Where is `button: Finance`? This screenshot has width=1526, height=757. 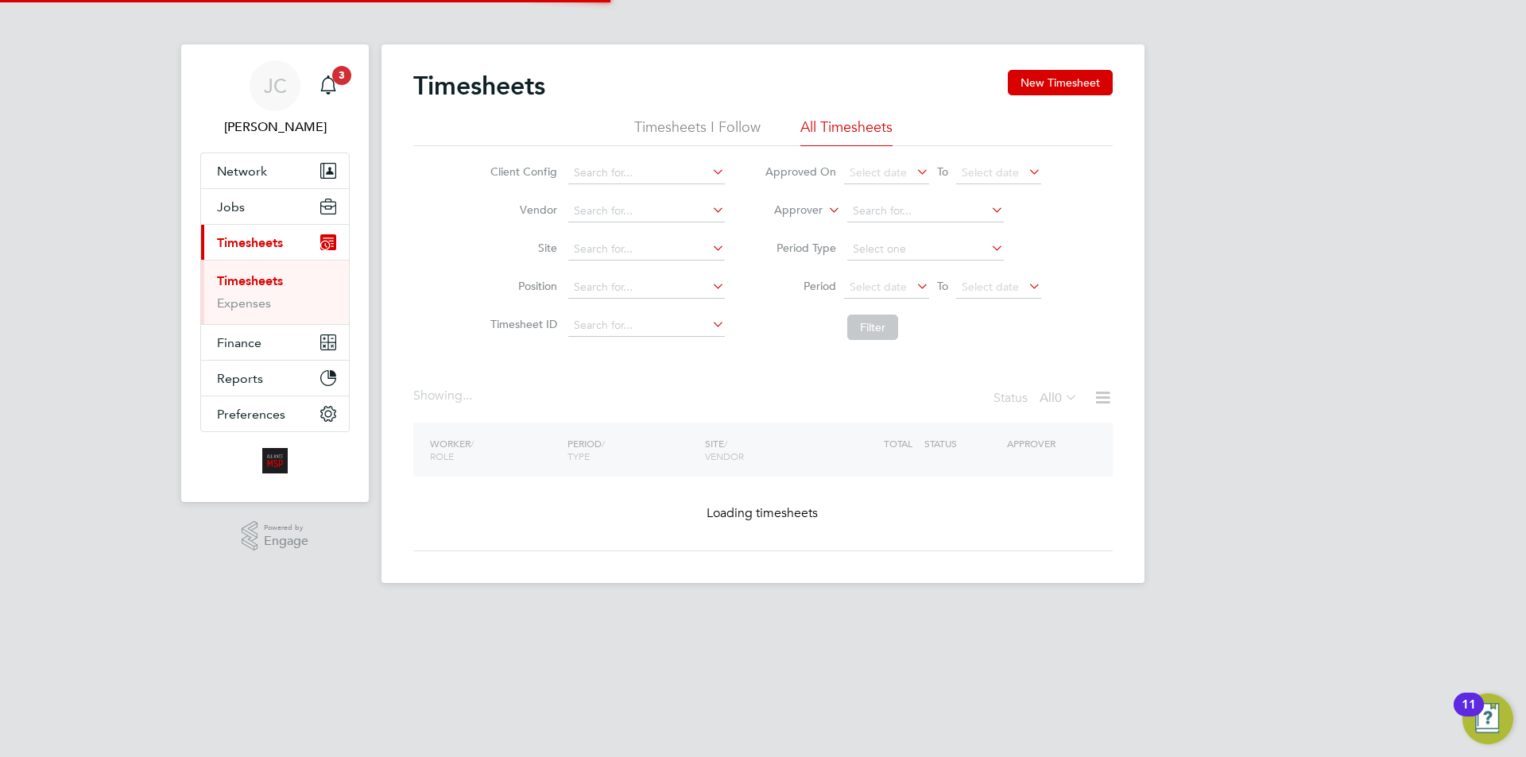
button: Finance is located at coordinates (275, 343).